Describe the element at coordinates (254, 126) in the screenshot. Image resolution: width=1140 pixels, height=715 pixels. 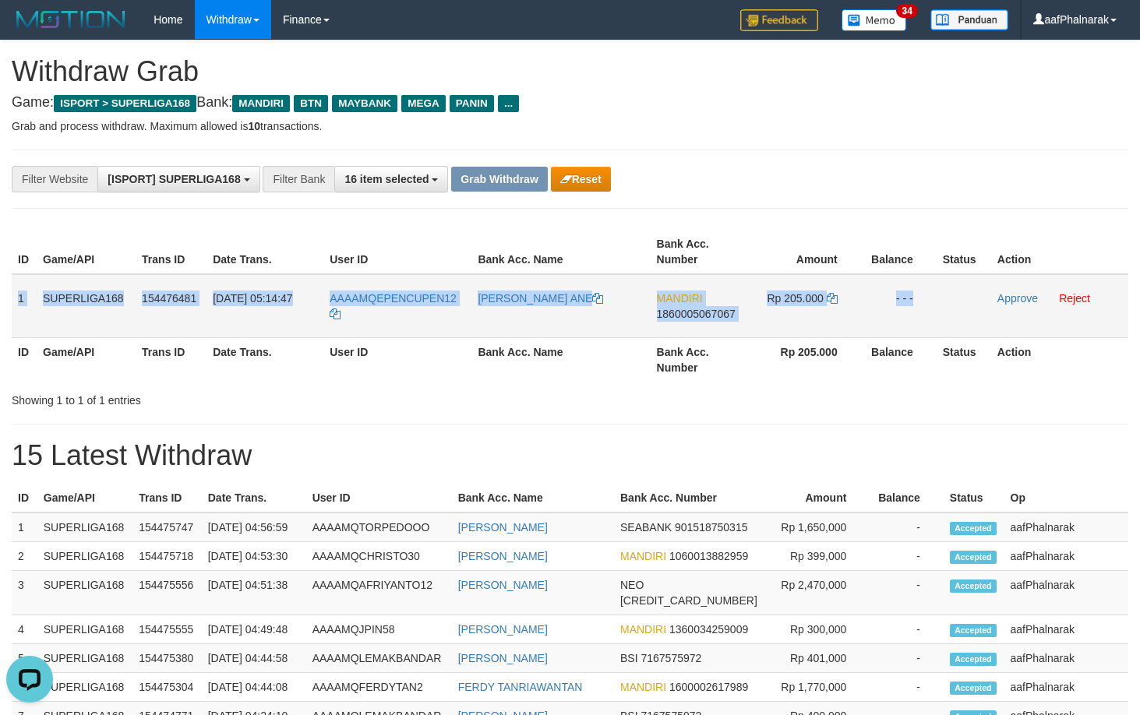
I see `strong: 10` at that location.